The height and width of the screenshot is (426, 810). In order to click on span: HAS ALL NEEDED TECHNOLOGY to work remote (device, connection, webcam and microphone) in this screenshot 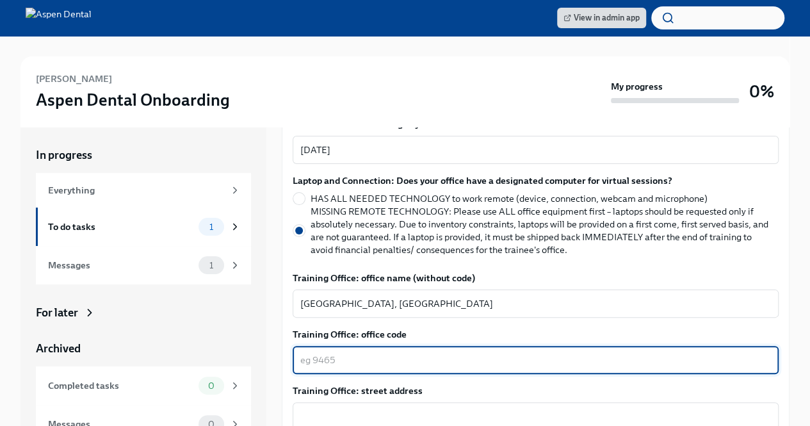, I will do `click(509, 198)`.